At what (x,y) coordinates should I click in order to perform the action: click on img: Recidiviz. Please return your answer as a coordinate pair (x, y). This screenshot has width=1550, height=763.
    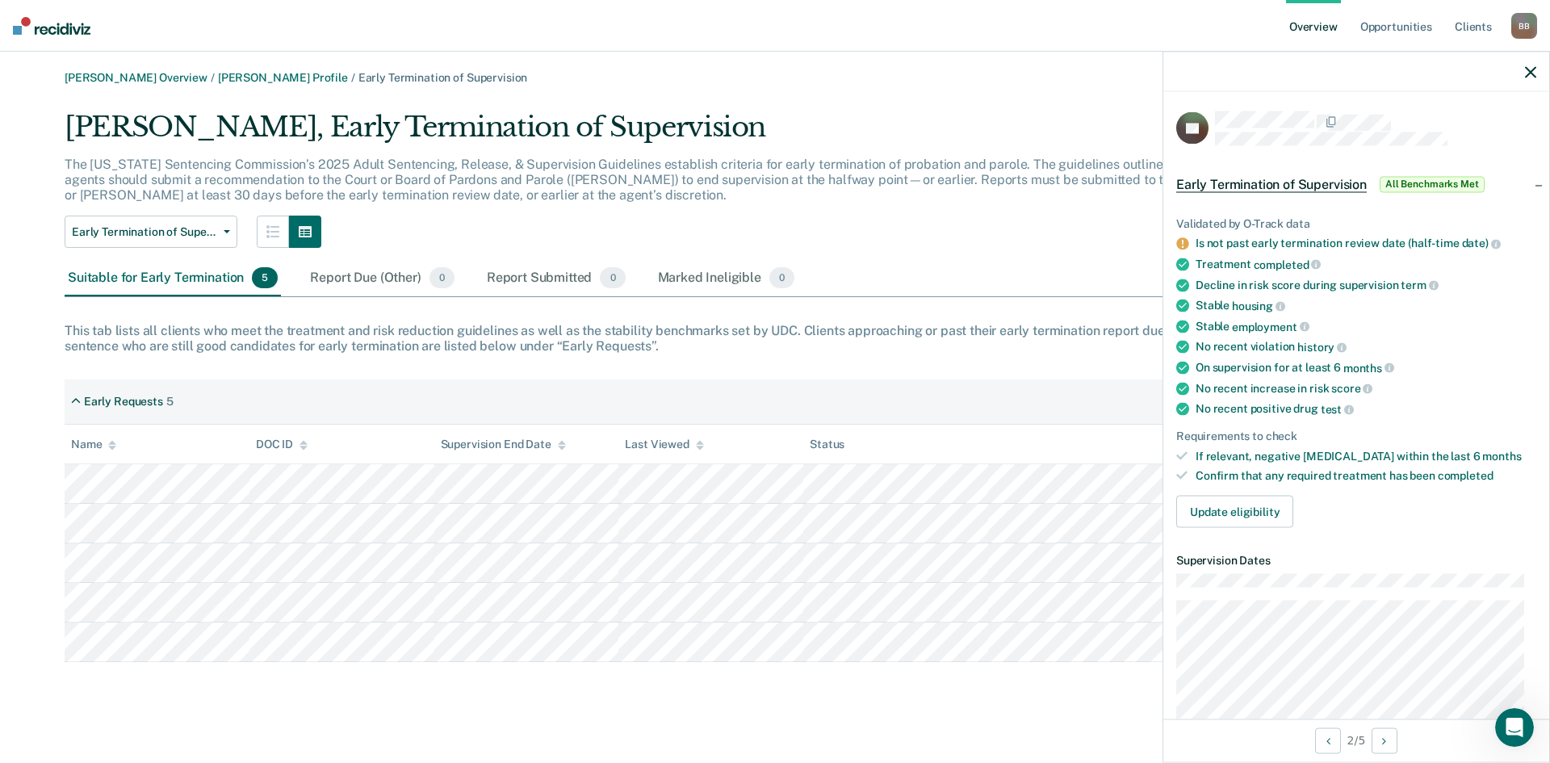
    Looking at the image, I should click on (52, 26).